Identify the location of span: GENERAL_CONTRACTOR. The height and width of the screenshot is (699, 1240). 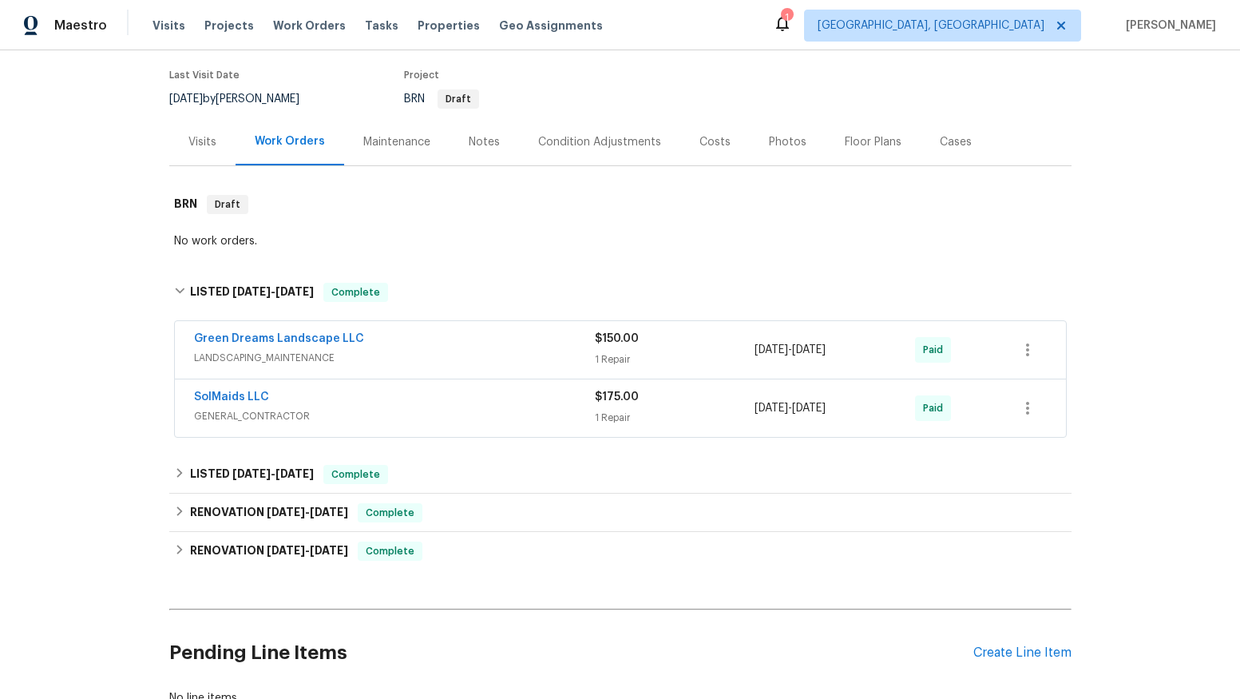
(394, 416).